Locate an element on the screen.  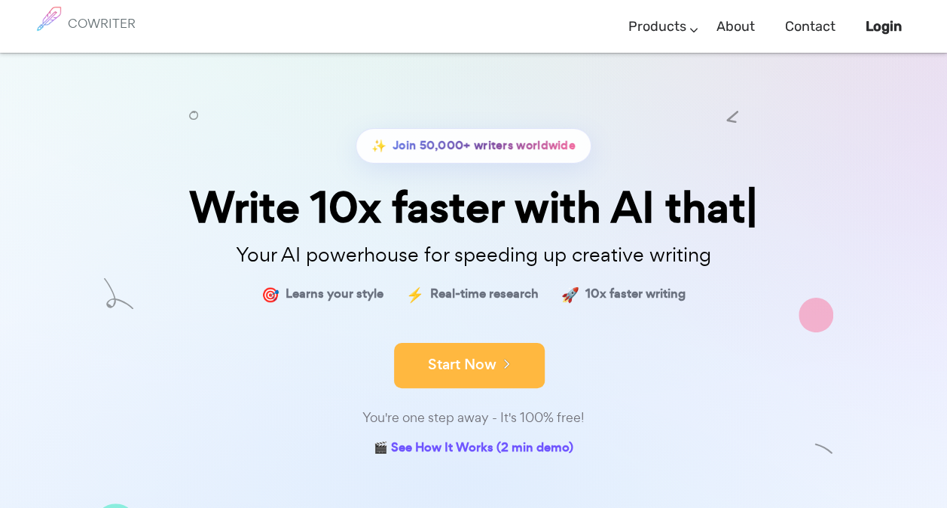
span: 10x faster writing is located at coordinates (635, 294).